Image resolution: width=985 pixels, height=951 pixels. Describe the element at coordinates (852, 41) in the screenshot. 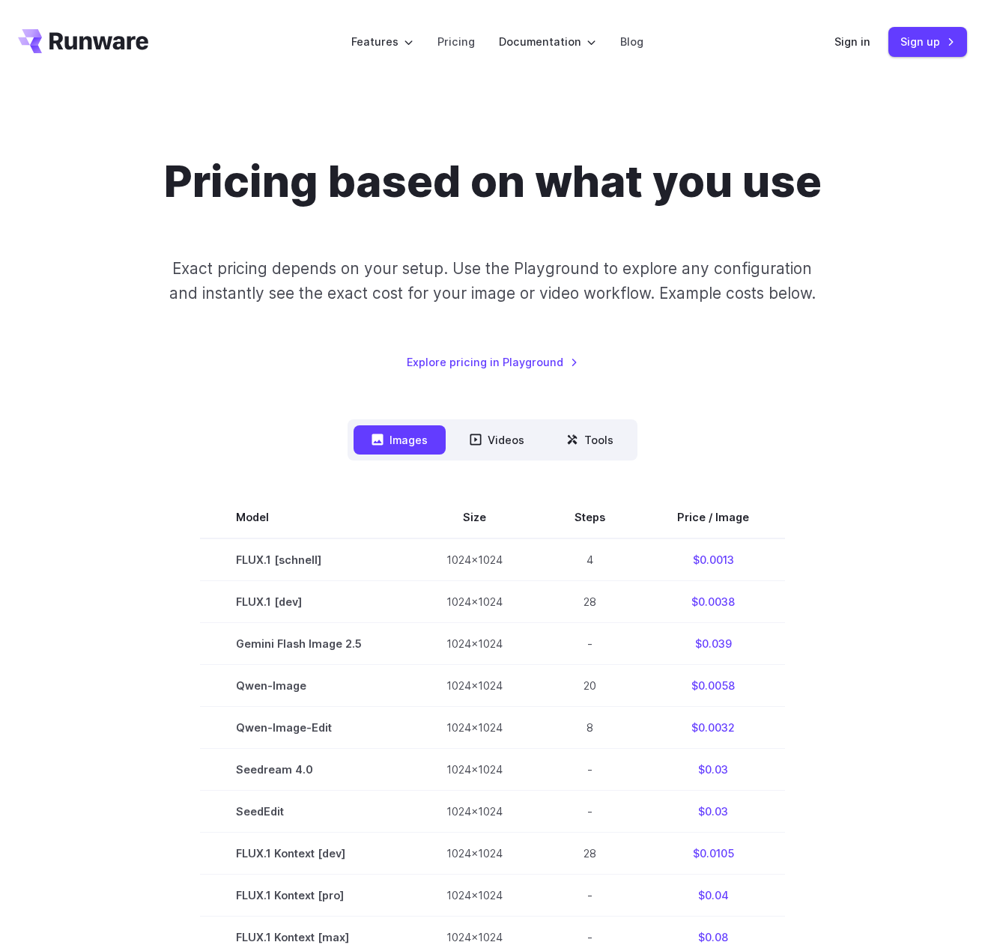

I see `a: Sign in` at that location.